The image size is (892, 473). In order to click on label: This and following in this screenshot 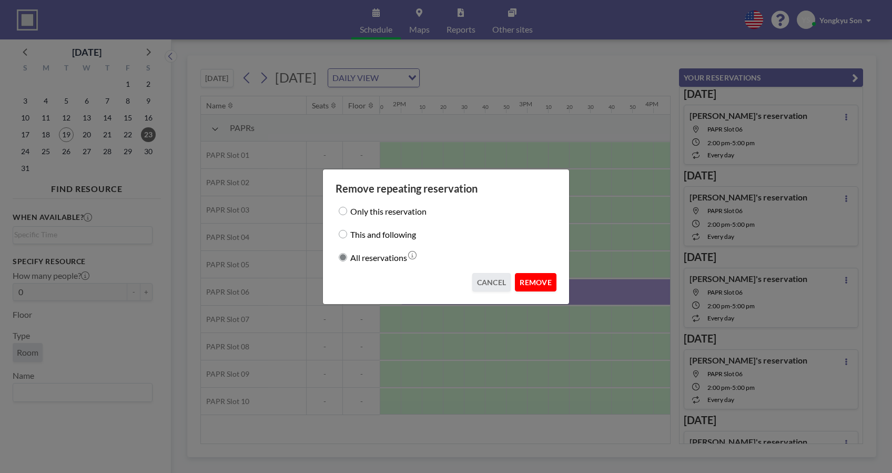, I will do `click(383, 234)`.